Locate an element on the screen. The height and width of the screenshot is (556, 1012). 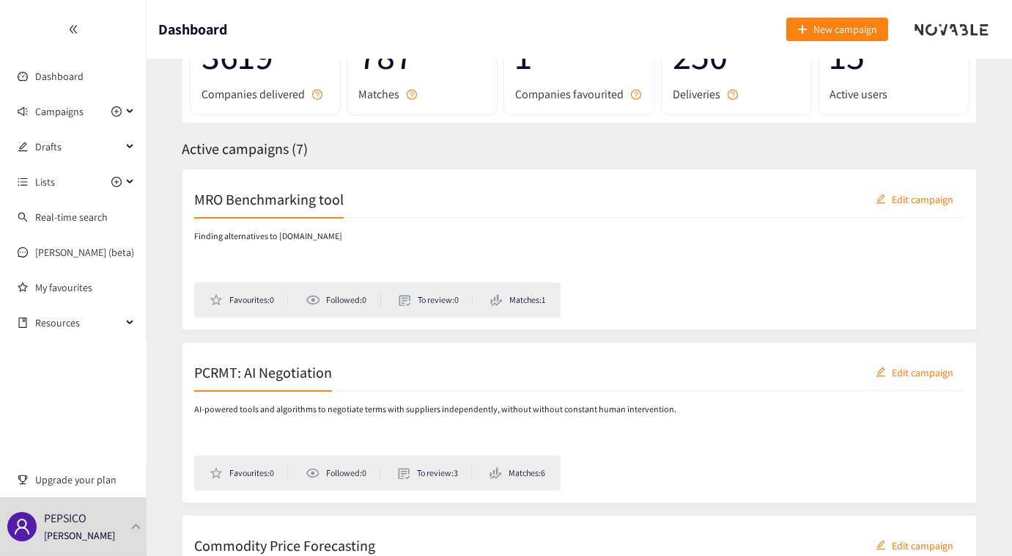
span: Active campaigns ( 7 ) is located at coordinates (245, 149).